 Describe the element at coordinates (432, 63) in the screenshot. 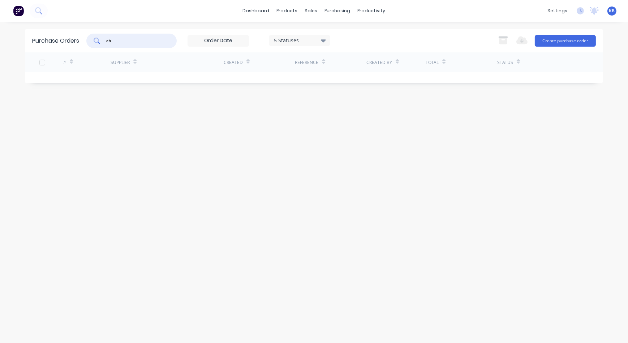

I see `div: Total` at that location.